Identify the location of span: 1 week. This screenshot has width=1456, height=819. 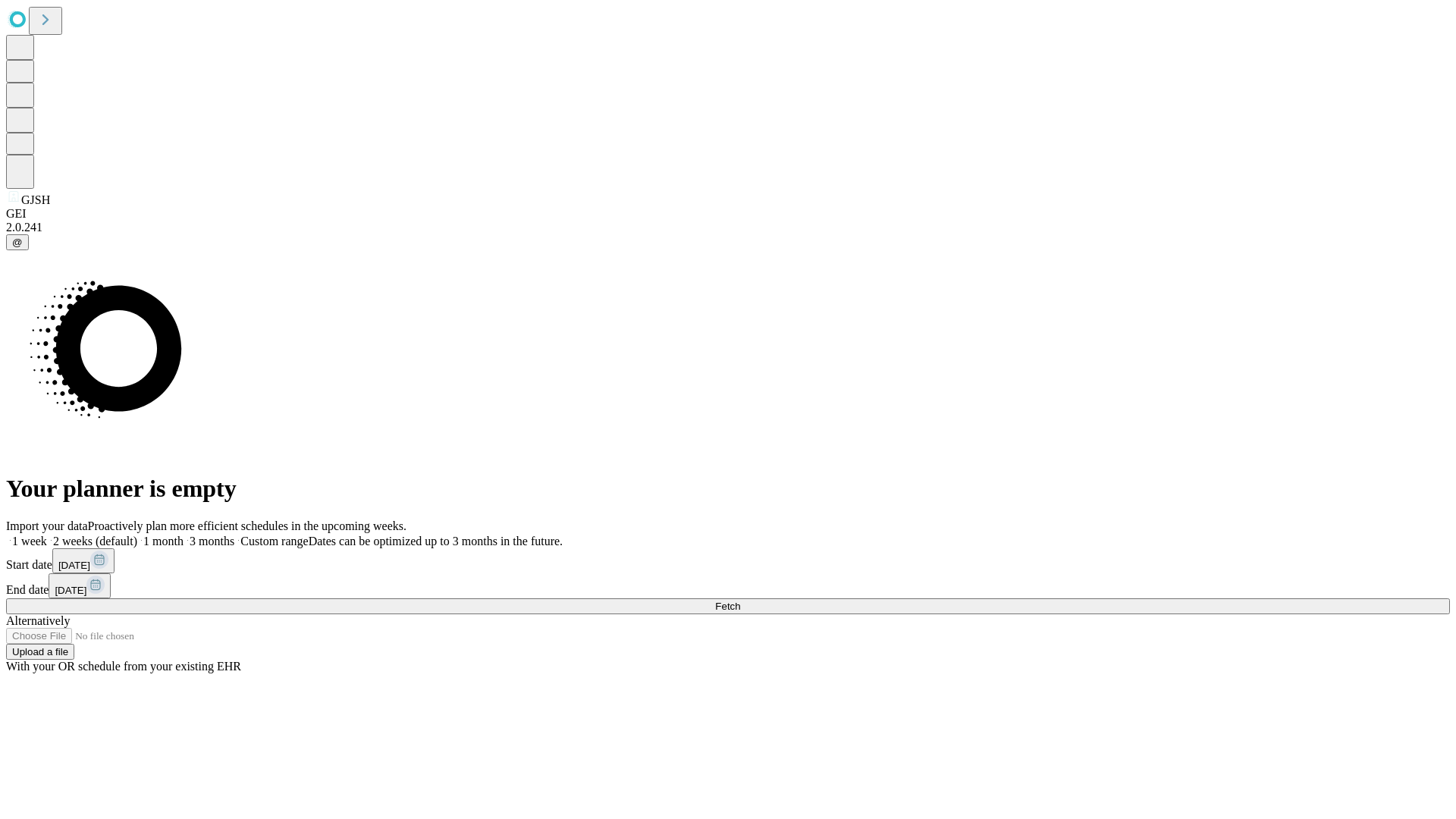
(30, 541).